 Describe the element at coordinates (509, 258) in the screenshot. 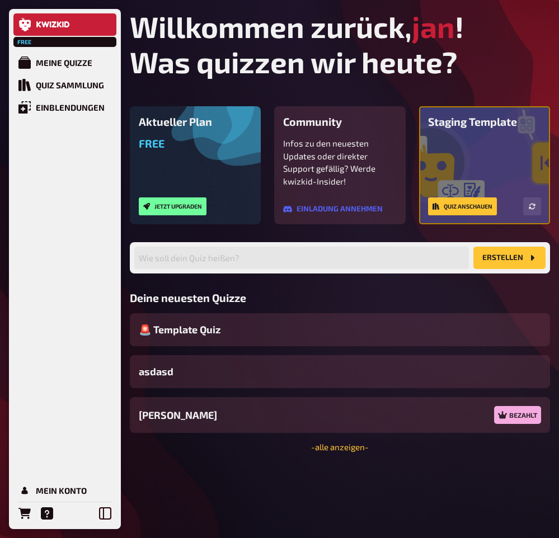

I see `button: Erstellen` at that location.